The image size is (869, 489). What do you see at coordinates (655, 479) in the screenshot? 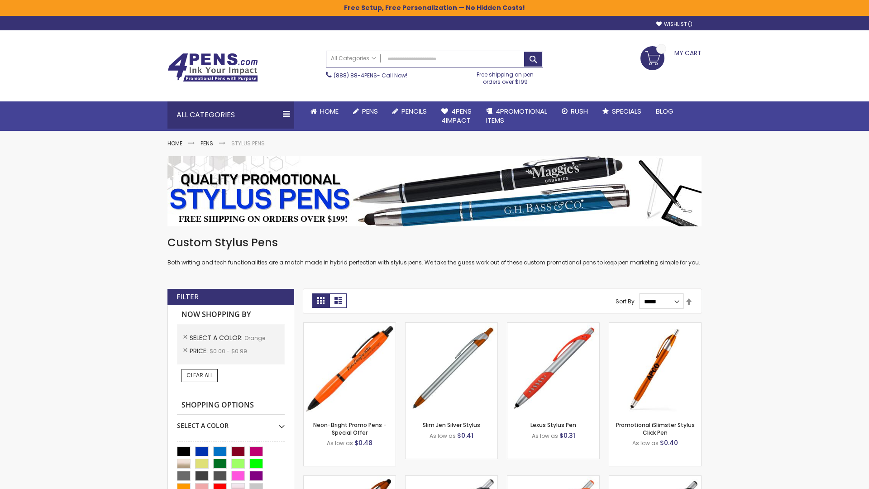
I see `a: Lexus Metallic Stylus Pen-Orange` at bounding box center [655, 479].